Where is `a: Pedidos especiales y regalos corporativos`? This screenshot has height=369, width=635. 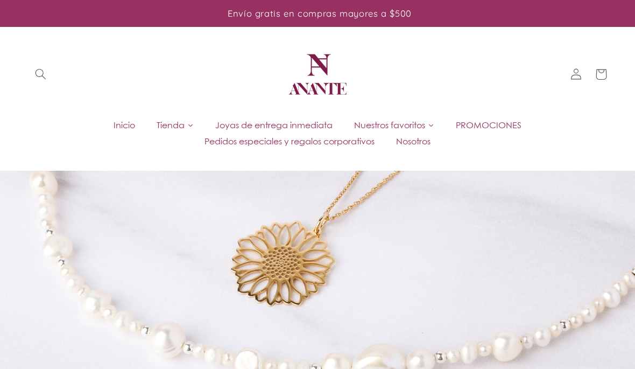
a: Pedidos especiales y regalos corporativos is located at coordinates (290, 141).